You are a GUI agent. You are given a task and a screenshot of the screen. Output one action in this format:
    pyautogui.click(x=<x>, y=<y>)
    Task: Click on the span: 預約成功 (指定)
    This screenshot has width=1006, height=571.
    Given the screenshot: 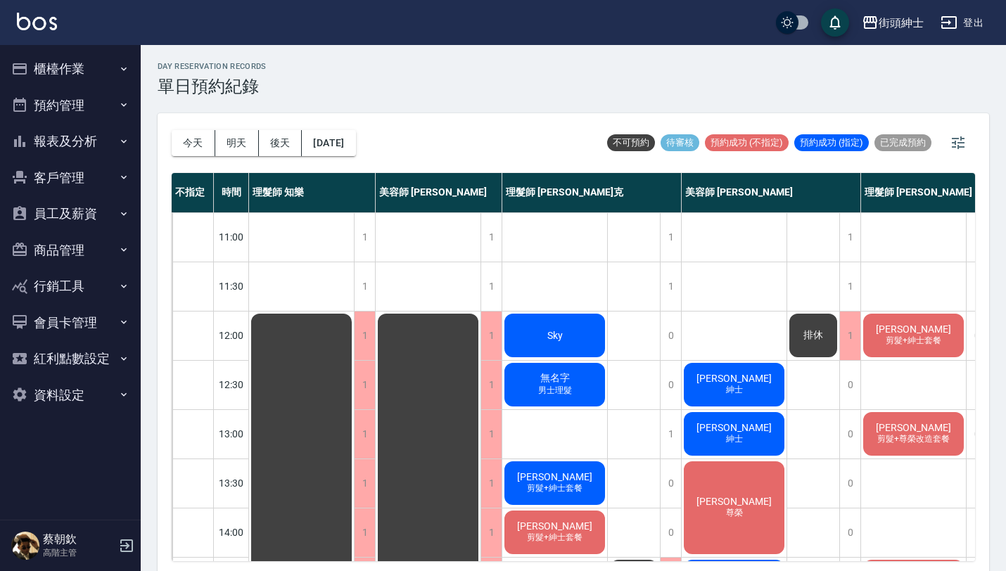 What is the action you would take?
    pyautogui.click(x=832, y=143)
    